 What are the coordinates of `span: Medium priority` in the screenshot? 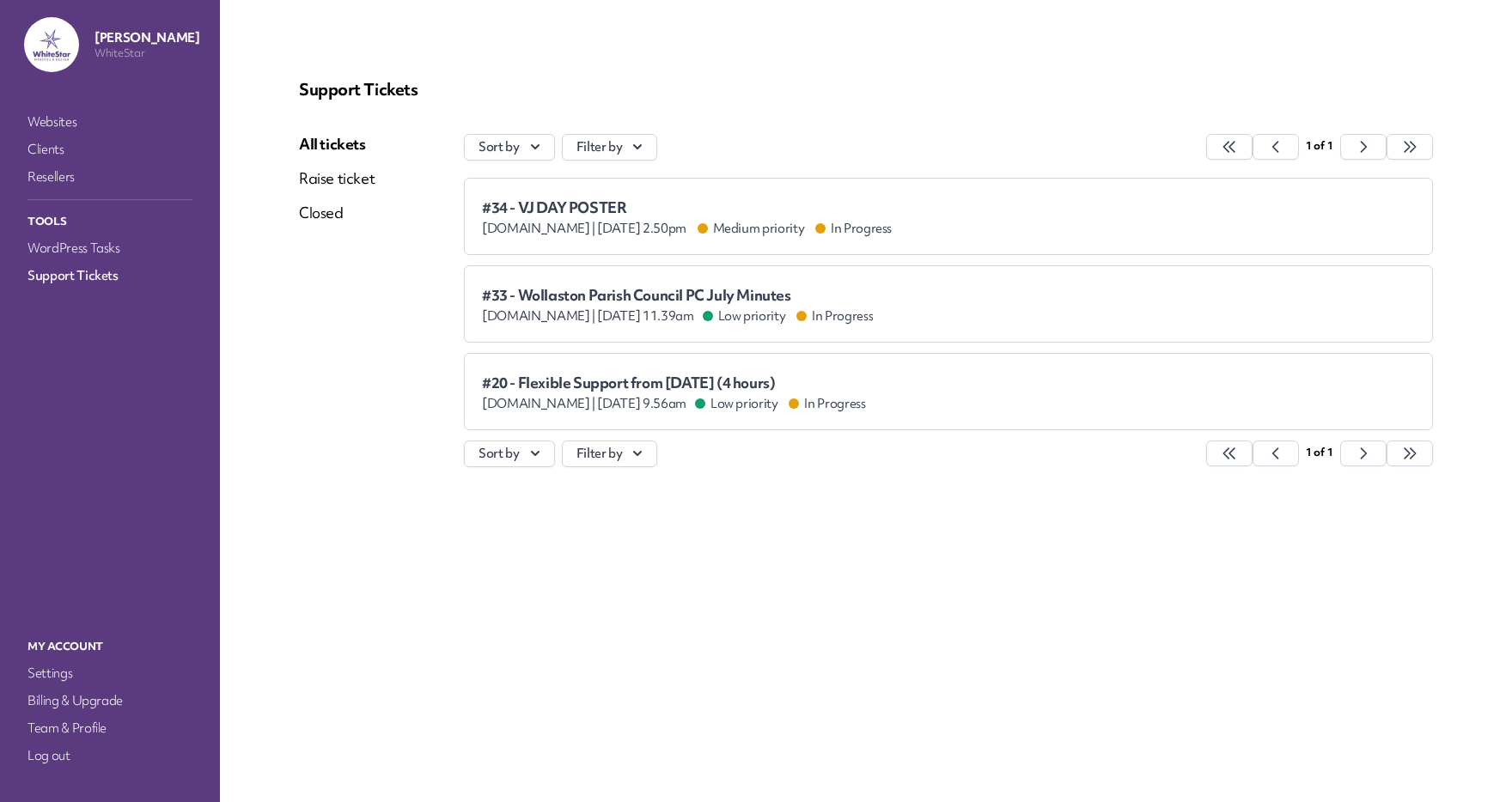 It's located at (752, 229).